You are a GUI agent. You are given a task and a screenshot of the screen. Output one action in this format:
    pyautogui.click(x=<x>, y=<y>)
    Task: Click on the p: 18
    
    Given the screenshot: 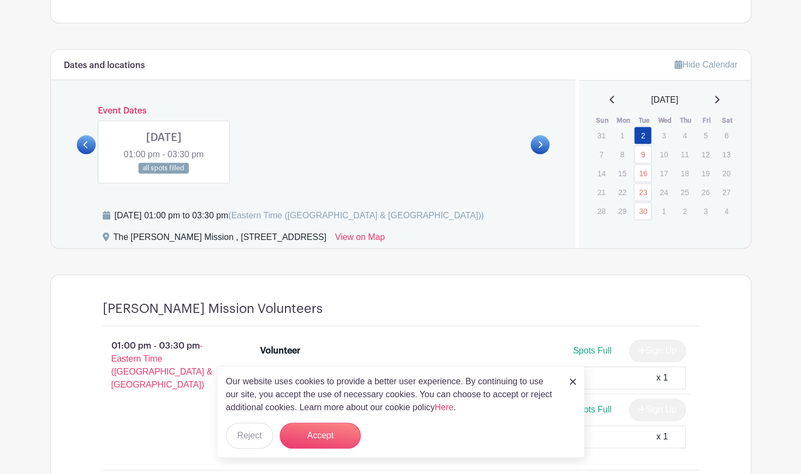 What is the action you would take?
    pyautogui.click(x=684, y=173)
    